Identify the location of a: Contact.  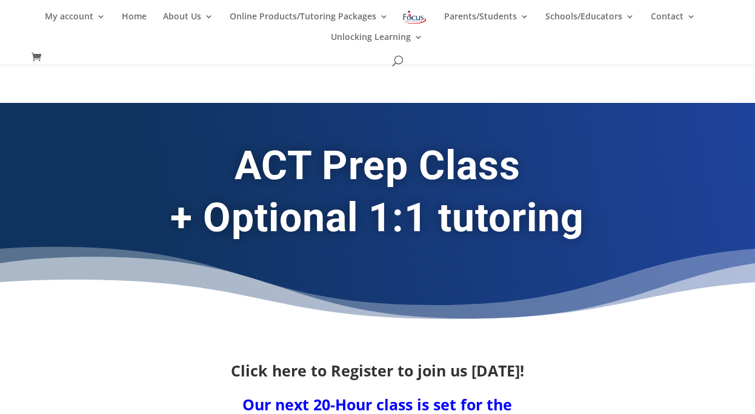
(673, 22).